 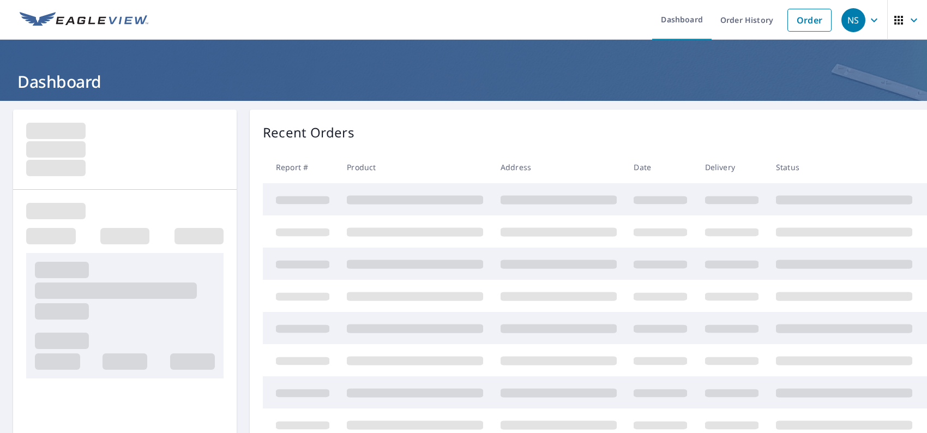 What do you see at coordinates (300, 167) in the screenshot?
I see `th: Report #` at bounding box center [300, 167].